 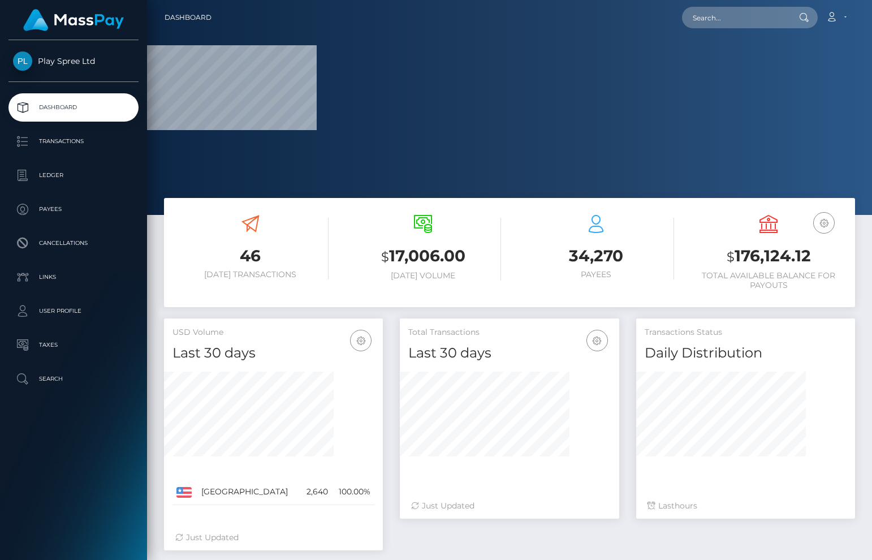 What do you see at coordinates (184, 492) in the screenshot?
I see `img: US.png` at bounding box center [184, 492].